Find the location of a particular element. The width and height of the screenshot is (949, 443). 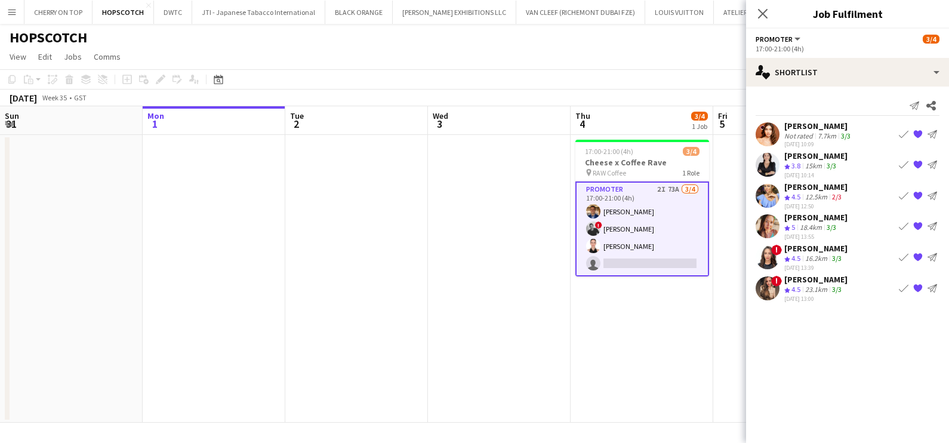

div: 1 Job is located at coordinates (699, 126).